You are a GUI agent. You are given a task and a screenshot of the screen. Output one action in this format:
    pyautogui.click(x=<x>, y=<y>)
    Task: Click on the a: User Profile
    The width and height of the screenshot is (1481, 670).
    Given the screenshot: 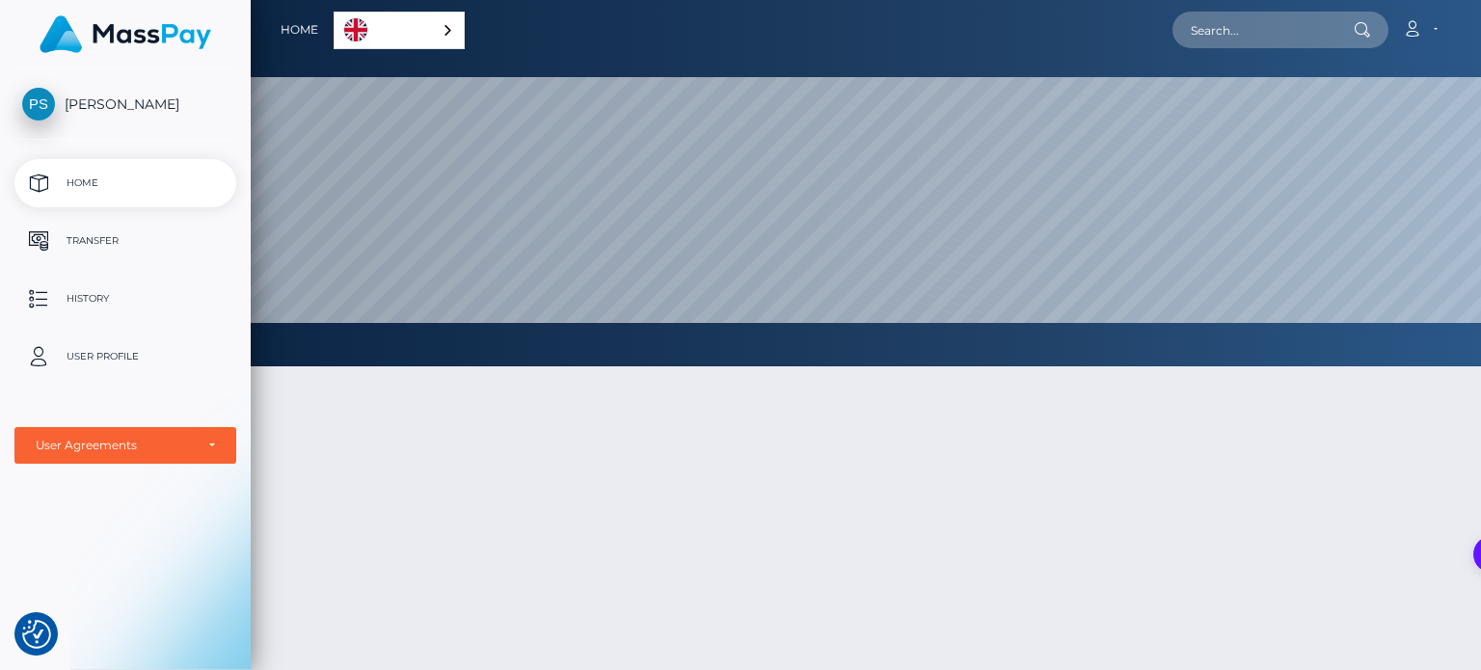 What is the action you would take?
    pyautogui.click(x=125, y=357)
    